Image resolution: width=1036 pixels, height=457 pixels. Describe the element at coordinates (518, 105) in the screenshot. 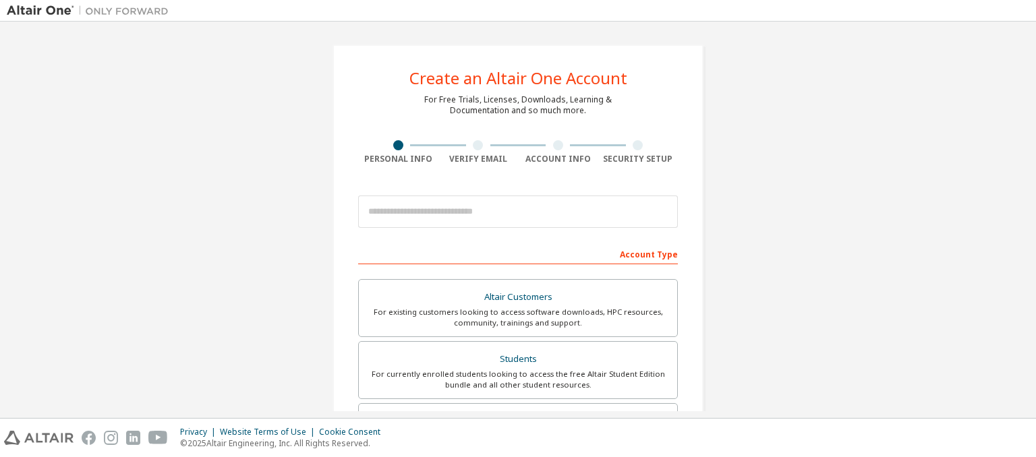

I see `div: For Free Trials, Licenses, Downloads, Learning & Documentation and so much more.` at that location.